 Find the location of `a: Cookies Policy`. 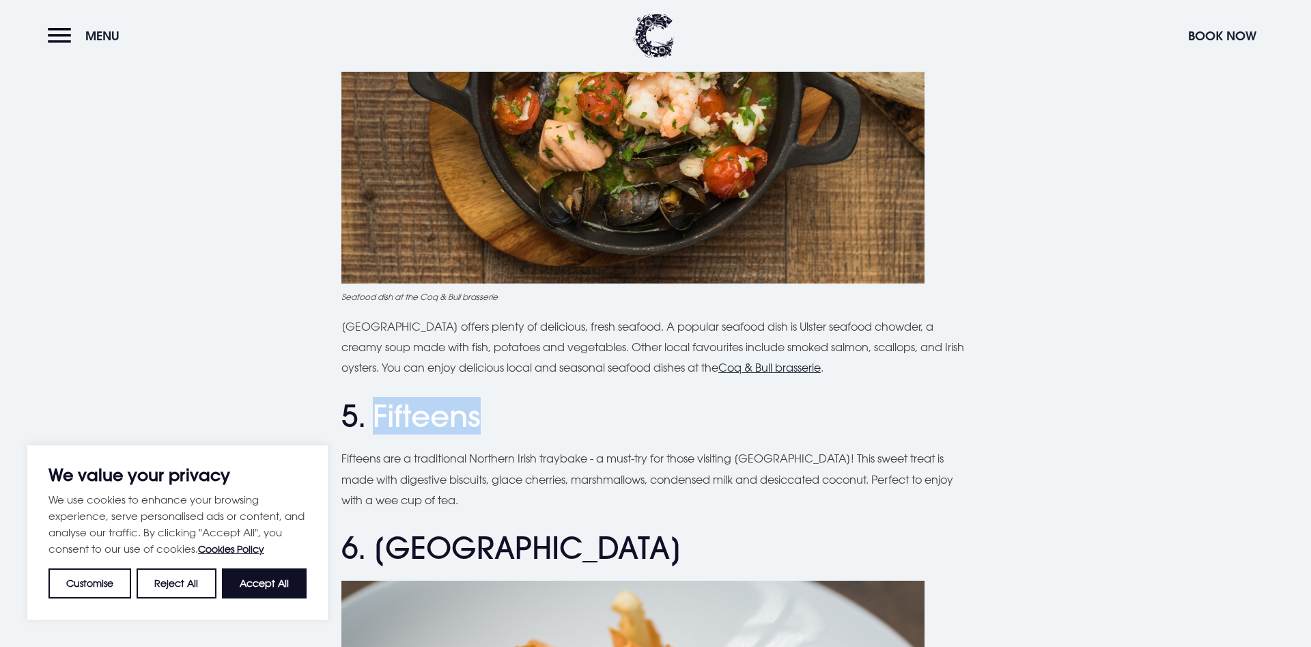

a: Cookies Policy is located at coordinates (231, 548).